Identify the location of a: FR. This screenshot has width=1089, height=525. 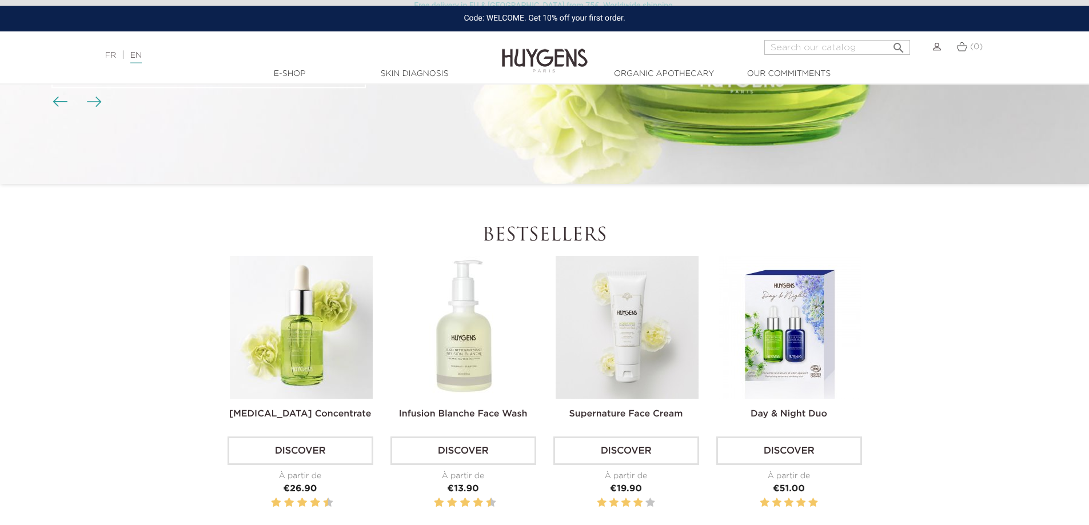
(110, 55).